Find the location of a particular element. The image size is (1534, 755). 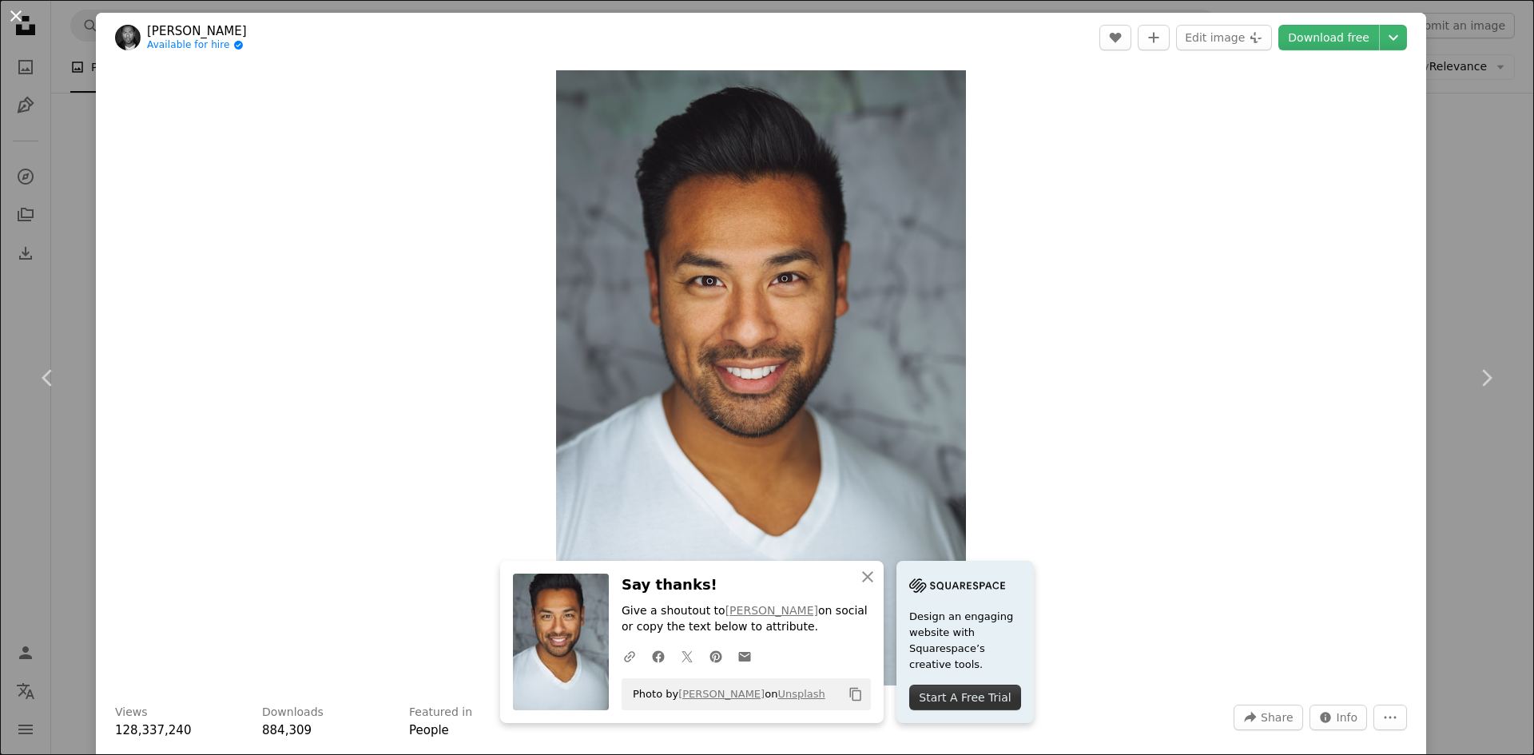

a: Share over email is located at coordinates (744, 656).